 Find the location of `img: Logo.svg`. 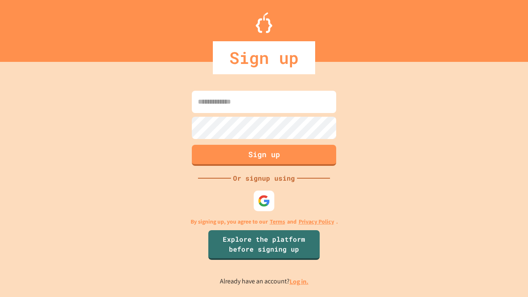

img: Logo.svg is located at coordinates (264, 23).